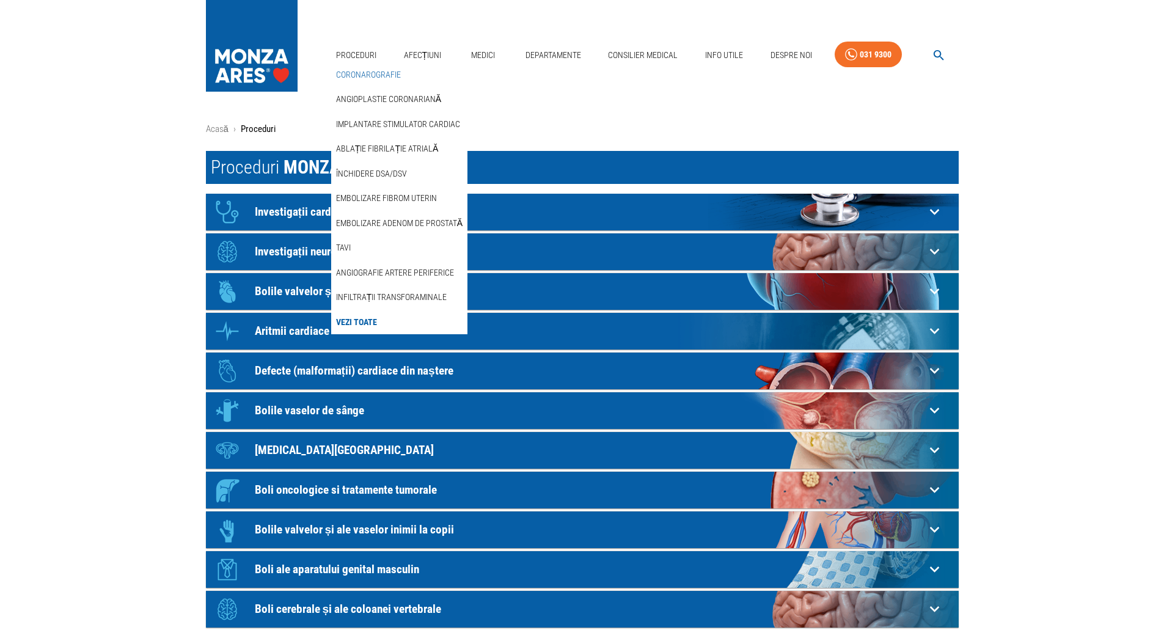  What do you see at coordinates (217, 129) in the screenshot?
I see `a: Acasă` at bounding box center [217, 129].